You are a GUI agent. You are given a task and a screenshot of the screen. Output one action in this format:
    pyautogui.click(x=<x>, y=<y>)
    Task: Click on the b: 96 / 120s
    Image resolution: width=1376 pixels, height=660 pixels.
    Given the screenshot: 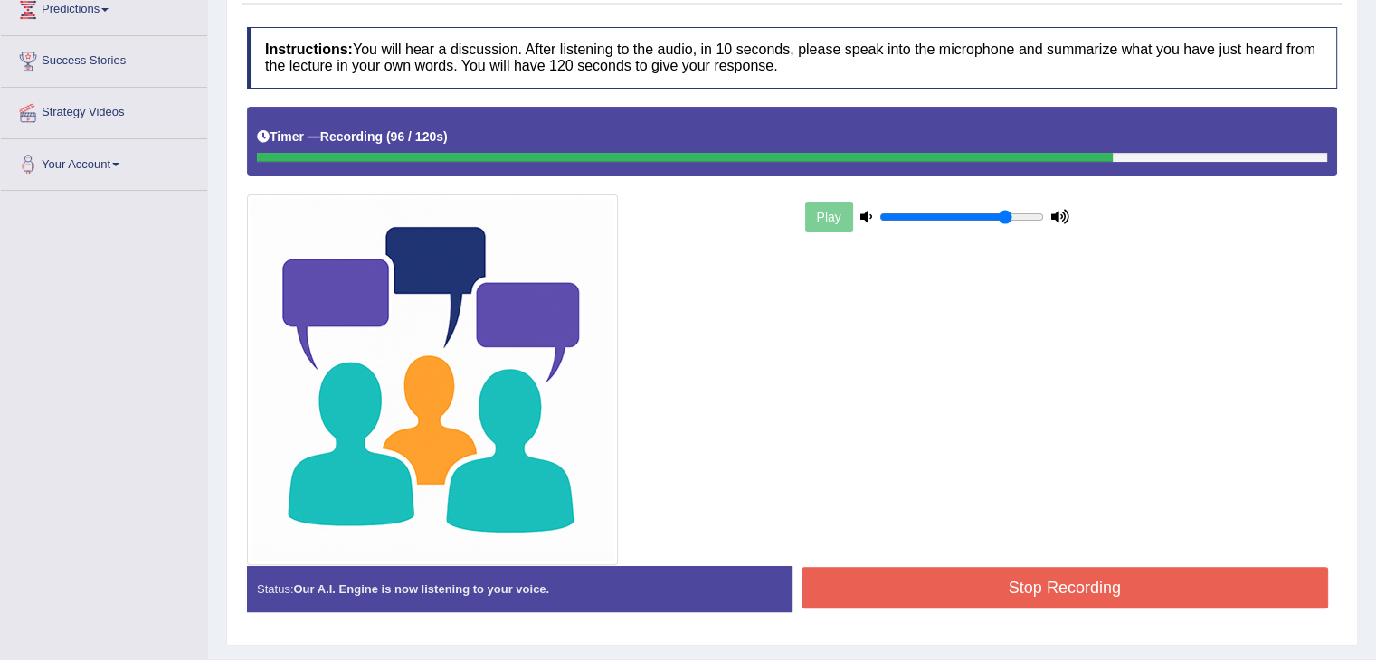 What is the action you would take?
    pyautogui.click(x=417, y=137)
    